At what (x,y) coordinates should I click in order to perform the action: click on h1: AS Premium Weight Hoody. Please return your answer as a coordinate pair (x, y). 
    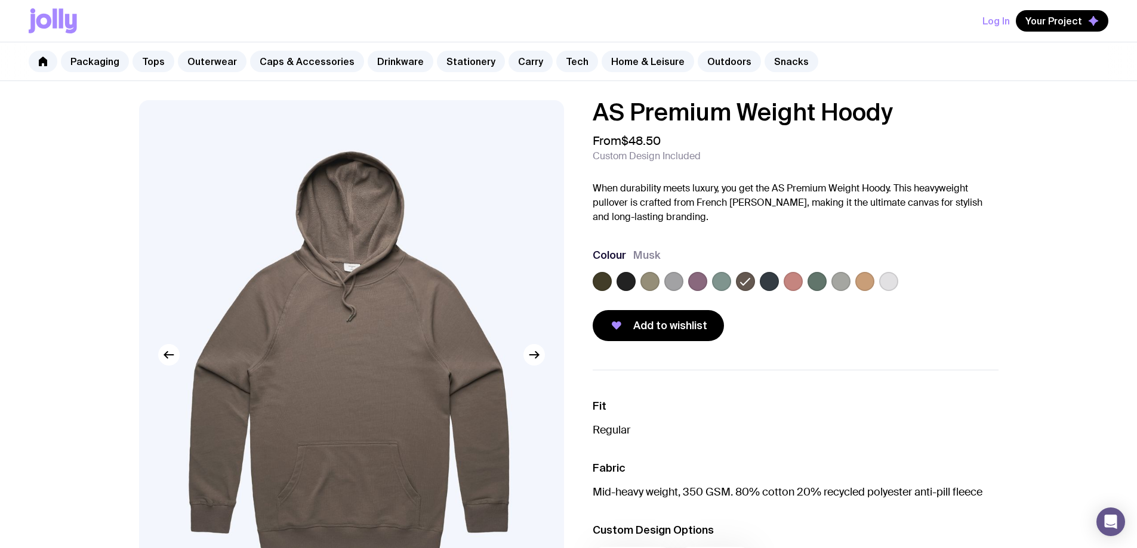
    Looking at the image, I should click on (795, 112).